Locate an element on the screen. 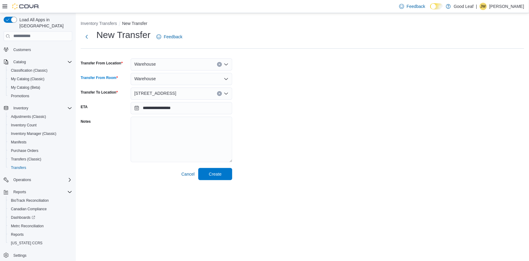  span: Customers is located at coordinates (42, 49).